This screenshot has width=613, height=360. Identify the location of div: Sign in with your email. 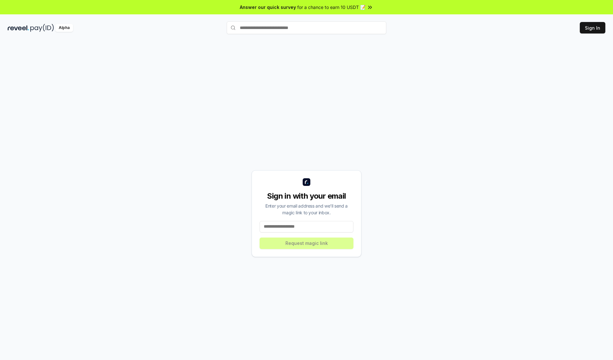
(306, 196).